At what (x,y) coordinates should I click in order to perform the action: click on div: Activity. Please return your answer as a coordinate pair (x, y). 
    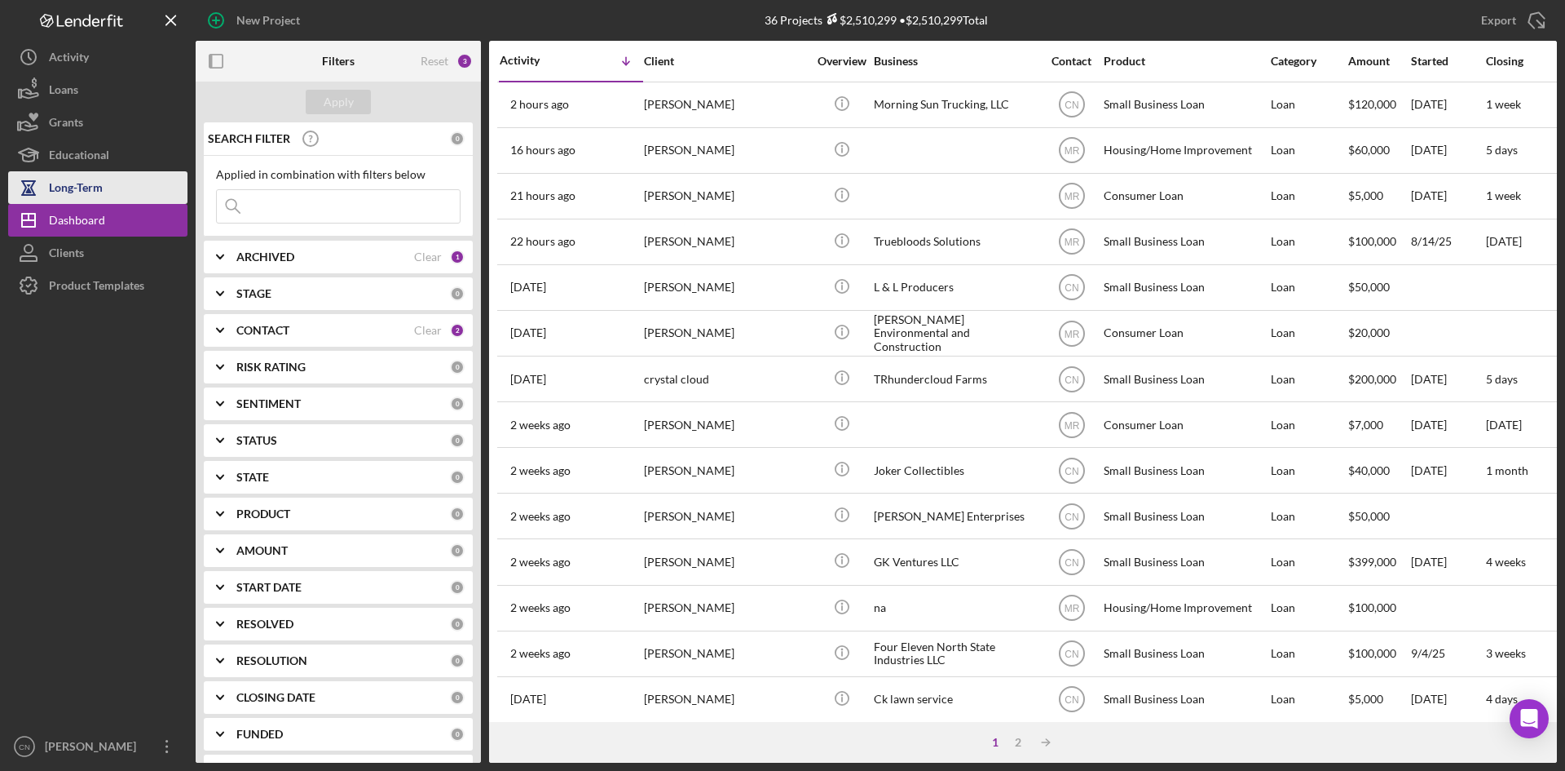
    Looking at the image, I should click on (68, 59).